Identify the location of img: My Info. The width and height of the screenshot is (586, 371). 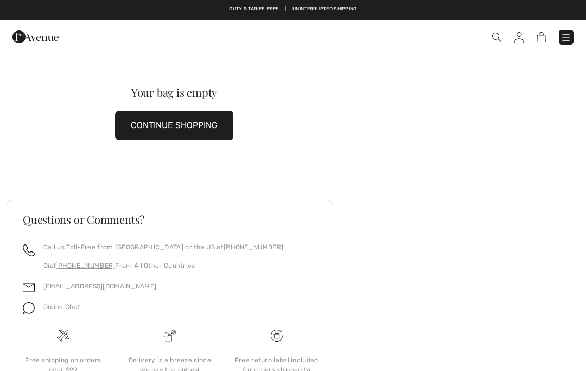
(519, 37).